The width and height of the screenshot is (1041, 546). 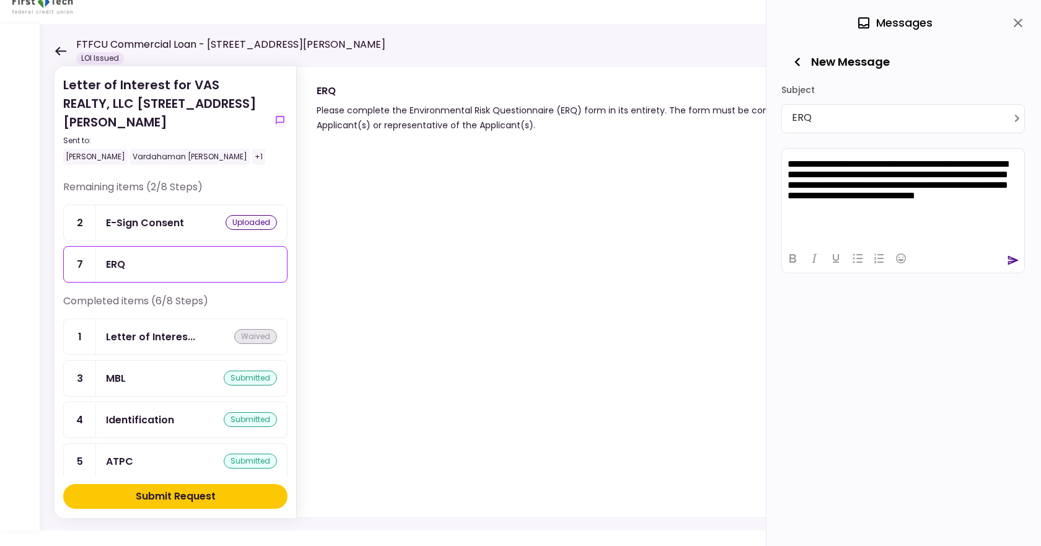 What do you see at coordinates (793, 258) in the screenshot?
I see `button: Bold` at bounding box center [793, 258].